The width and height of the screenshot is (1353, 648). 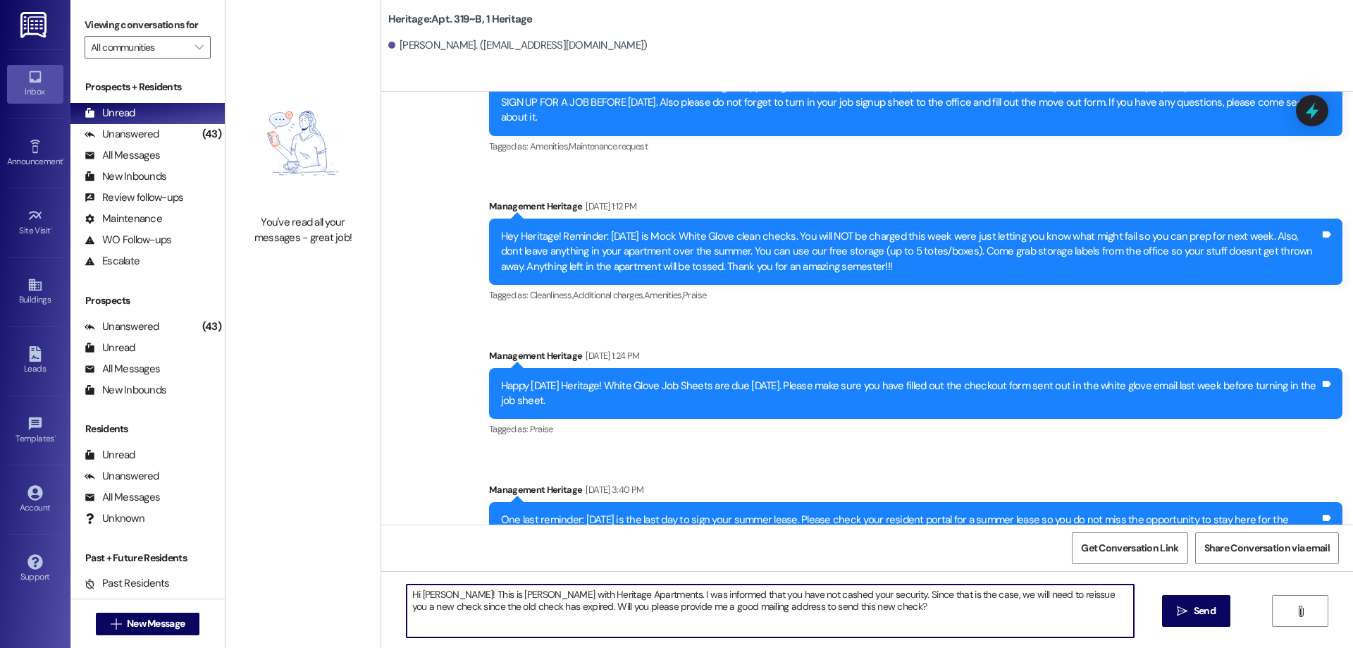 What do you see at coordinates (1267, 548) in the screenshot?
I see `button: Share Conversation via email` at bounding box center [1267, 548].